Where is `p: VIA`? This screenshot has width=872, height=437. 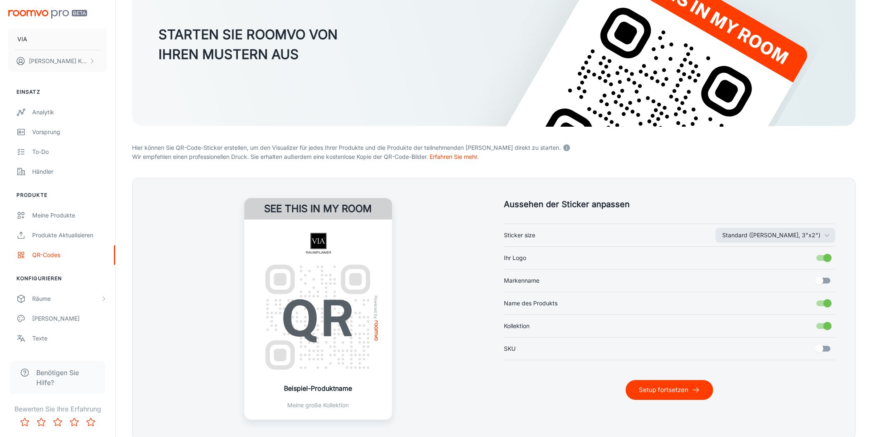 p: VIA is located at coordinates (22, 39).